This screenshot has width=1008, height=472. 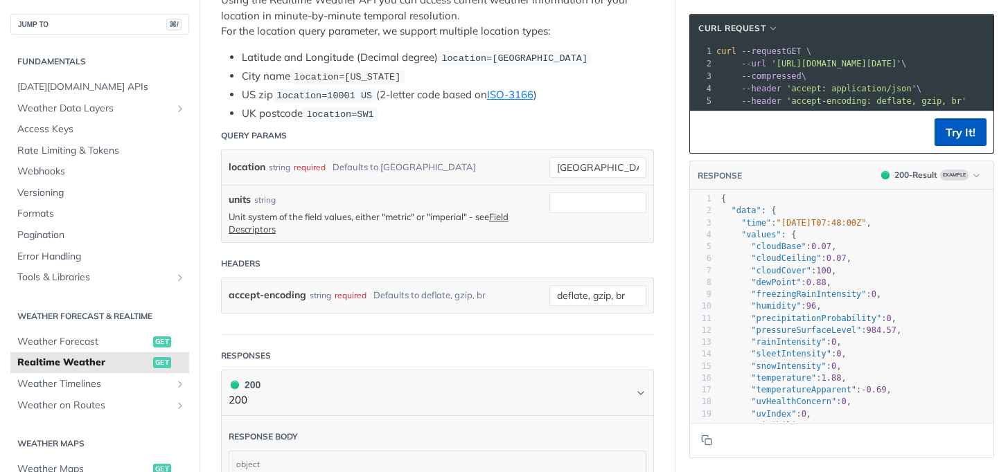 What do you see at coordinates (385, 223) in the screenshot?
I see `p: Unit system of the field values, either "metric" or "imperial" - see` at bounding box center [385, 223].